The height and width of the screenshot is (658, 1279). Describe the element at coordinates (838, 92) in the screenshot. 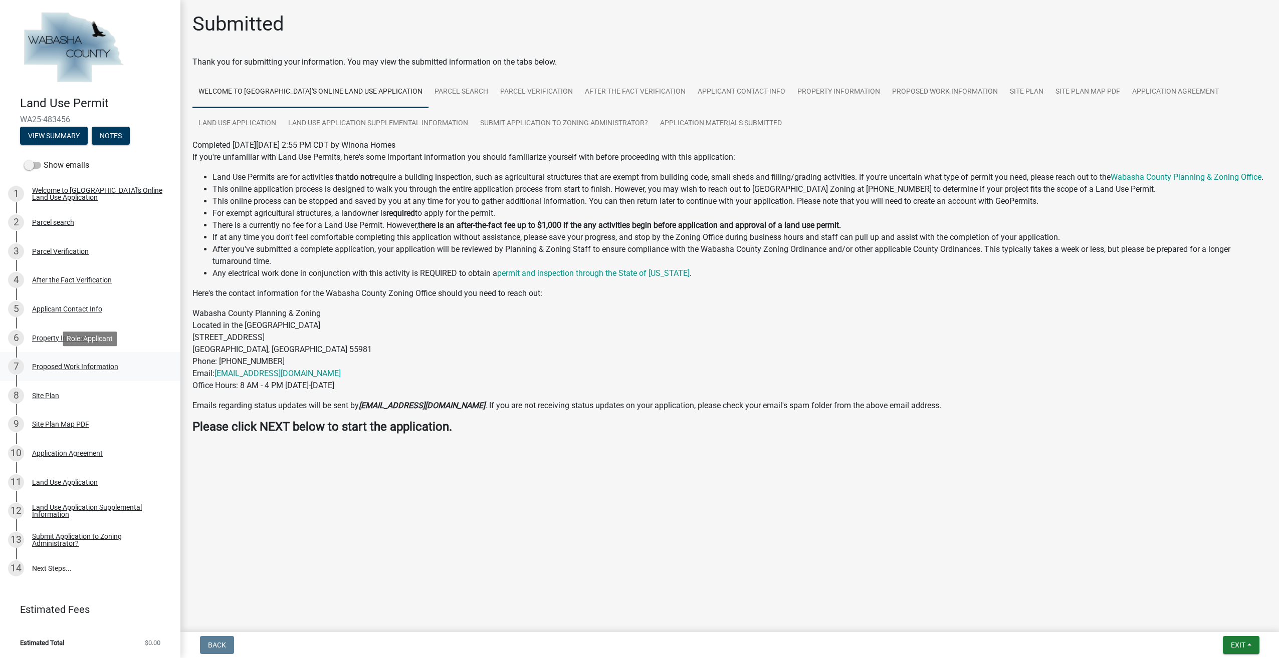

I see `a: Property Information` at that location.